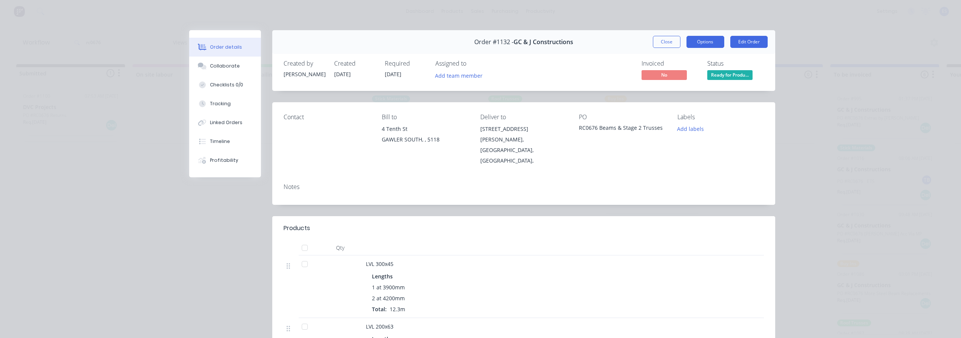  What do you see at coordinates (622, 117) in the screenshot?
I see `div: PO` at bounding box center [622, 117].